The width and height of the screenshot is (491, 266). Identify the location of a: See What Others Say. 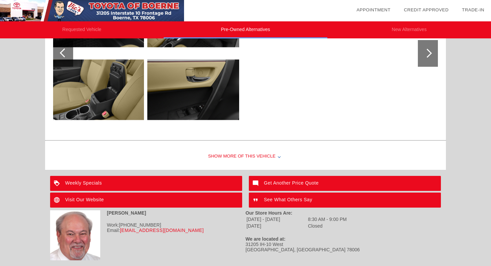
(345, 200).